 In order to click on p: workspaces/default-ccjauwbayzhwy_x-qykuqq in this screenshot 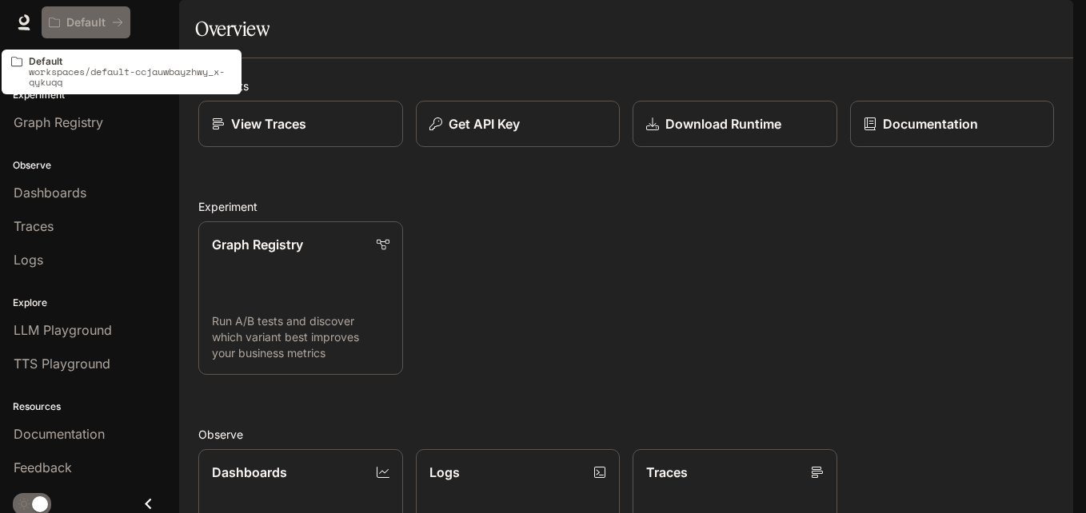, I will do `click(130, 77)`.